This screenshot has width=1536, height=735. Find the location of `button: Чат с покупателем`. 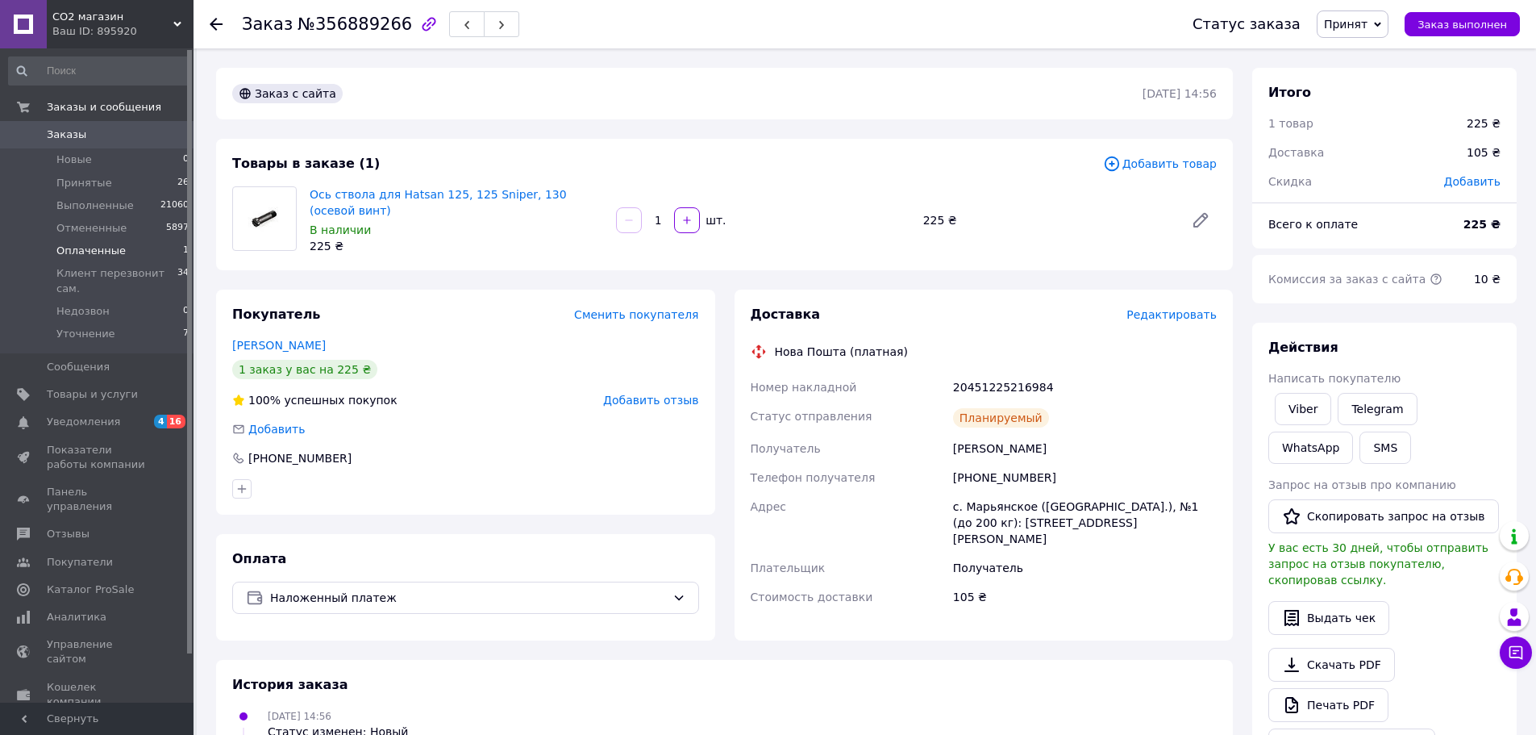

button: Чат с покупателем is located at coordinates (1516, 652).